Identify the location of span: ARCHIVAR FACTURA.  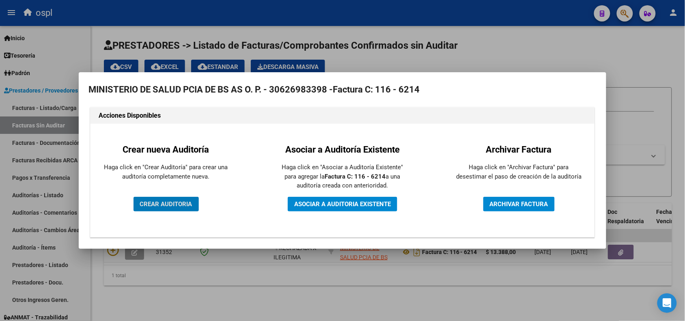
(519, 204).